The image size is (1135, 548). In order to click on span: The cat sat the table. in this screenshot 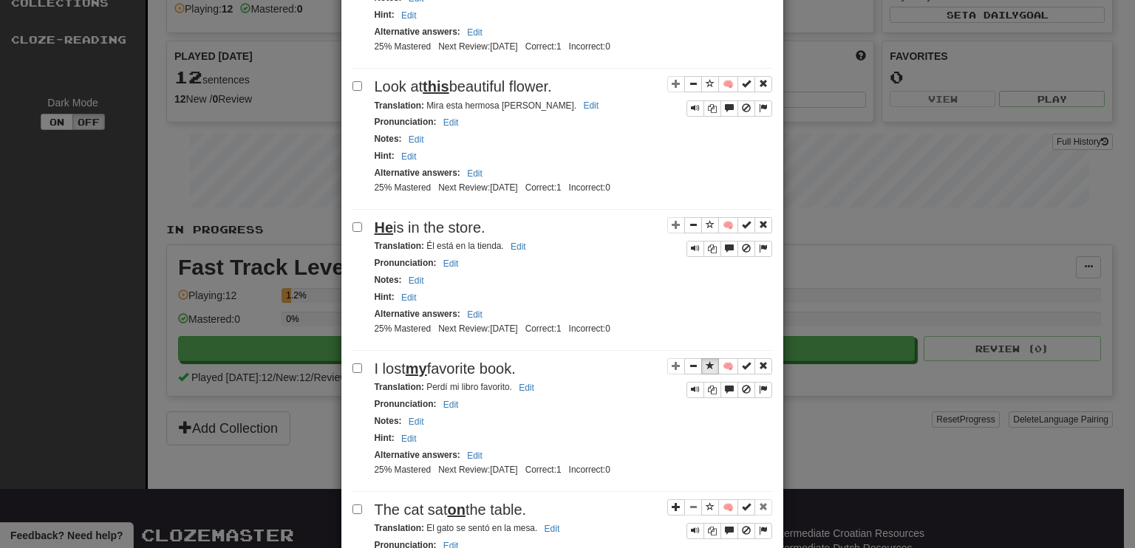, I will do `click(451, 510)`.